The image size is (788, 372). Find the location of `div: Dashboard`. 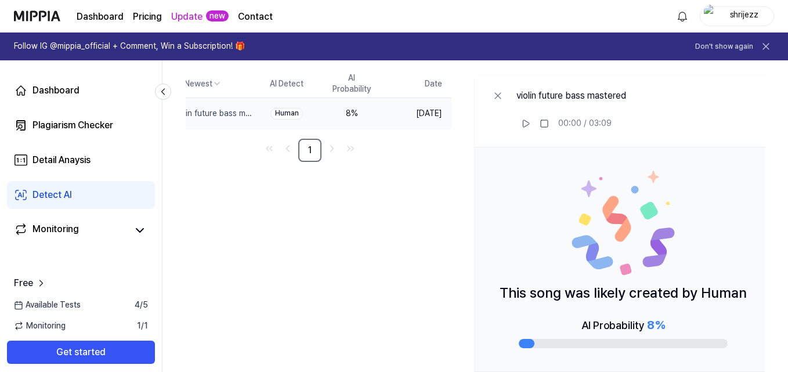

div: Dashboard is located at coordinates (56, 91).